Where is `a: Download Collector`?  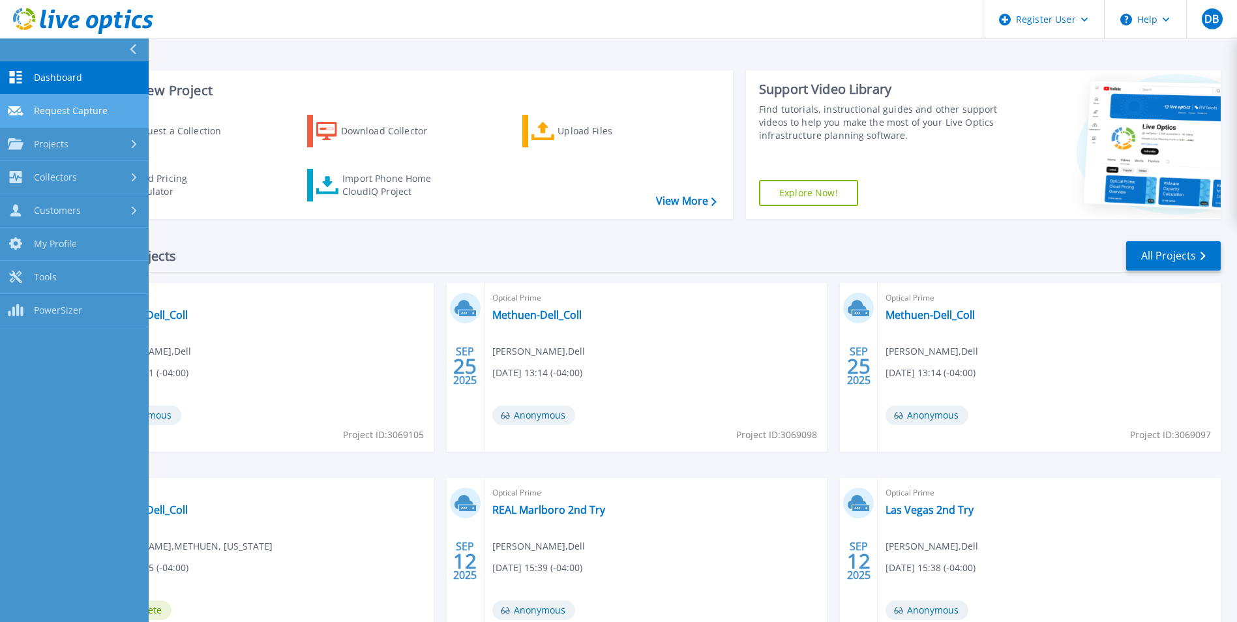
a: Download Collector is located at coordinates (379, 131).